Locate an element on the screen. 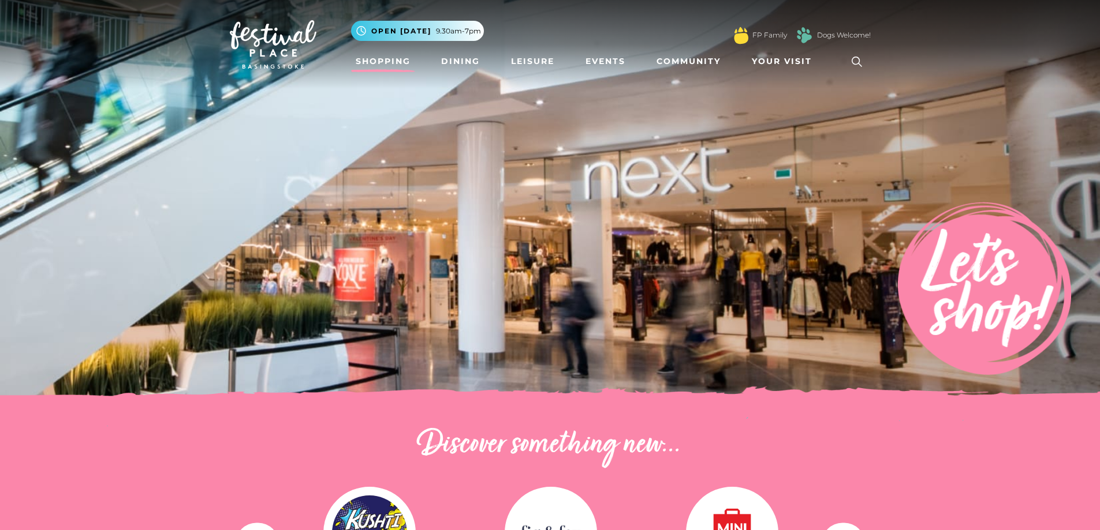  h2: Discover something new... is located at coordinates (550, 446).